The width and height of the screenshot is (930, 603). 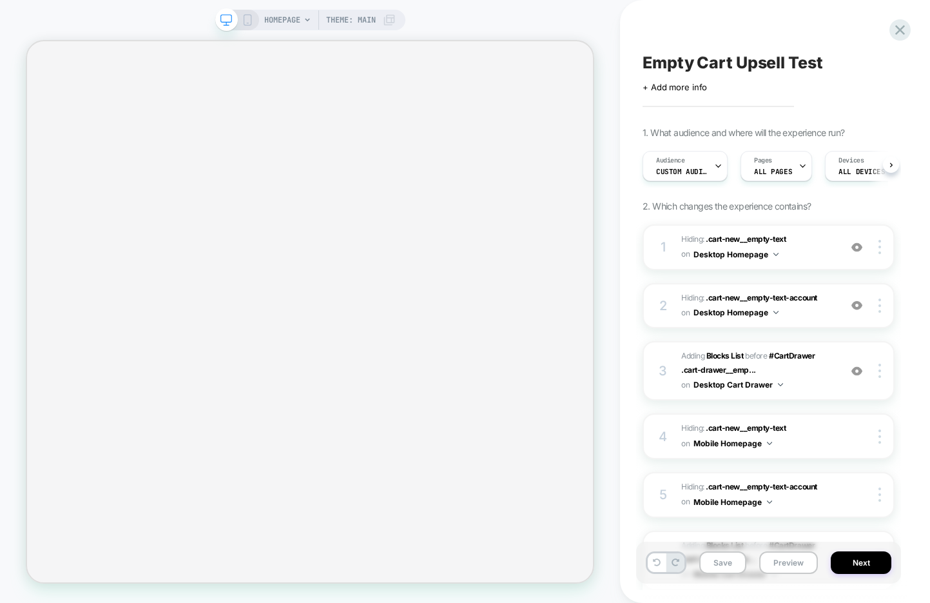 I want to click on div: 5, so click(x=663, y=495).